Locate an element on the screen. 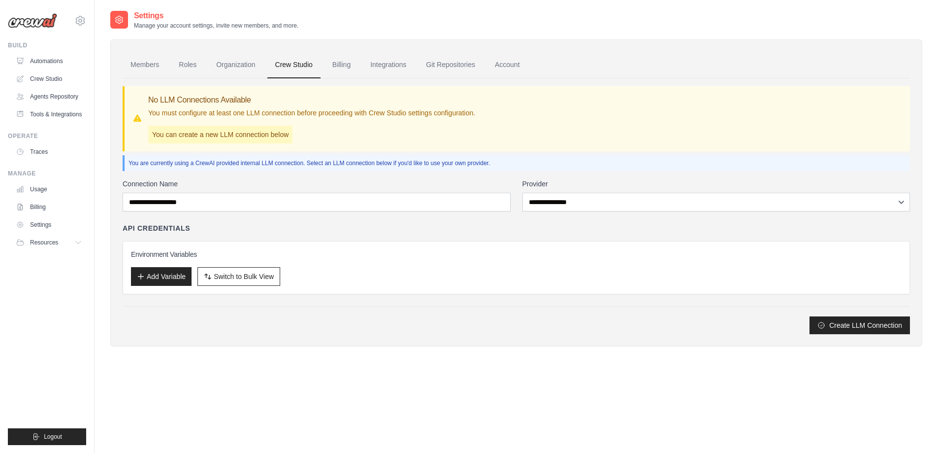 Image resolution: width=938 pixels, height=453 pixels. a: Agents Repository is located at coordinates (49, 97).